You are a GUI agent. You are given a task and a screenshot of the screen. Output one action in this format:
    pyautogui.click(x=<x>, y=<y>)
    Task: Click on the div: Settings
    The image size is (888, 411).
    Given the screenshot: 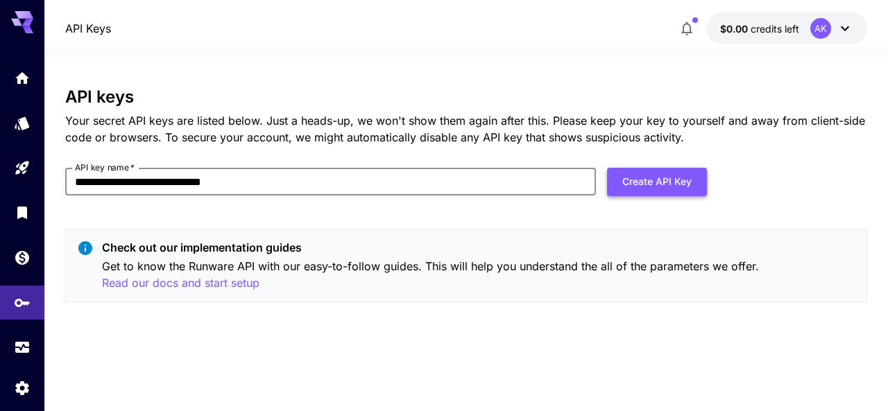 What is the action you would take?
    pyautogui.click(x=22, y=388)
    